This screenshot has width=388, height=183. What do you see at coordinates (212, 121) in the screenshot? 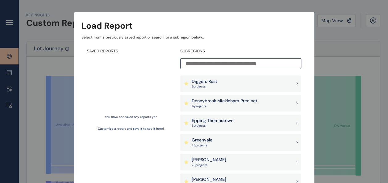
I see `p: Epping Thomastown` at bounding box center [212, 121].